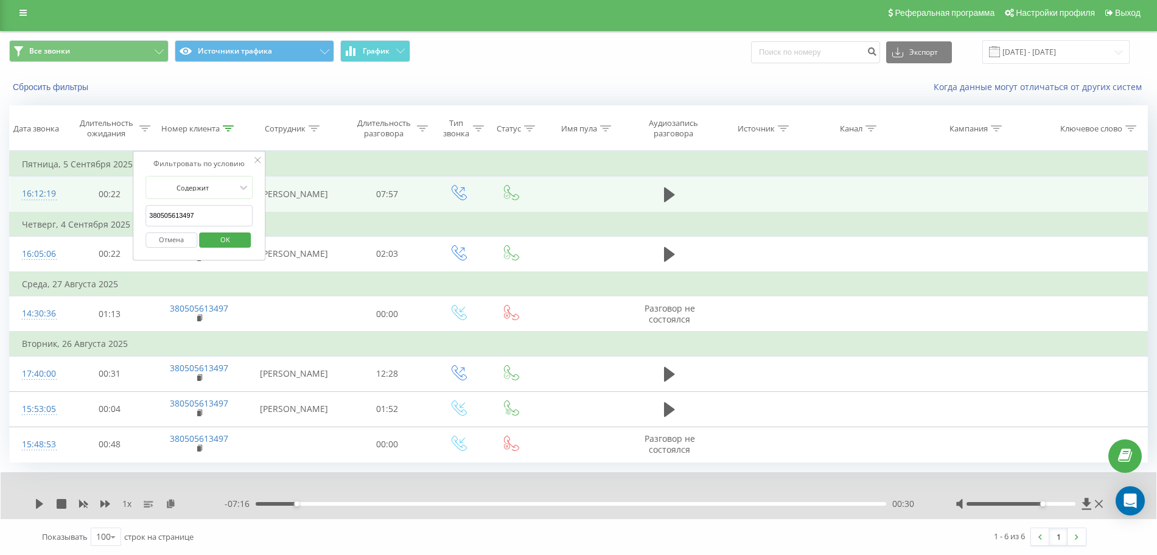 The height and width of the screenshot is (555, 1157). What do you see at coordinates (106, 128) in the screenshot?
I see `div: Длительность ожидания` at bounding box center [106, 128].